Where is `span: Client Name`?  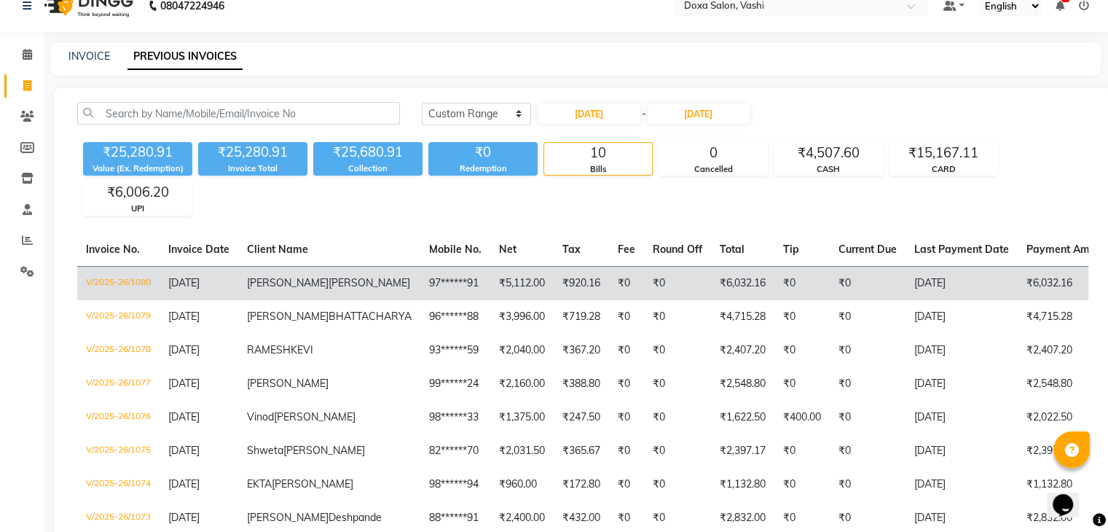
span: Client Name is located at coordinates (277, 249).